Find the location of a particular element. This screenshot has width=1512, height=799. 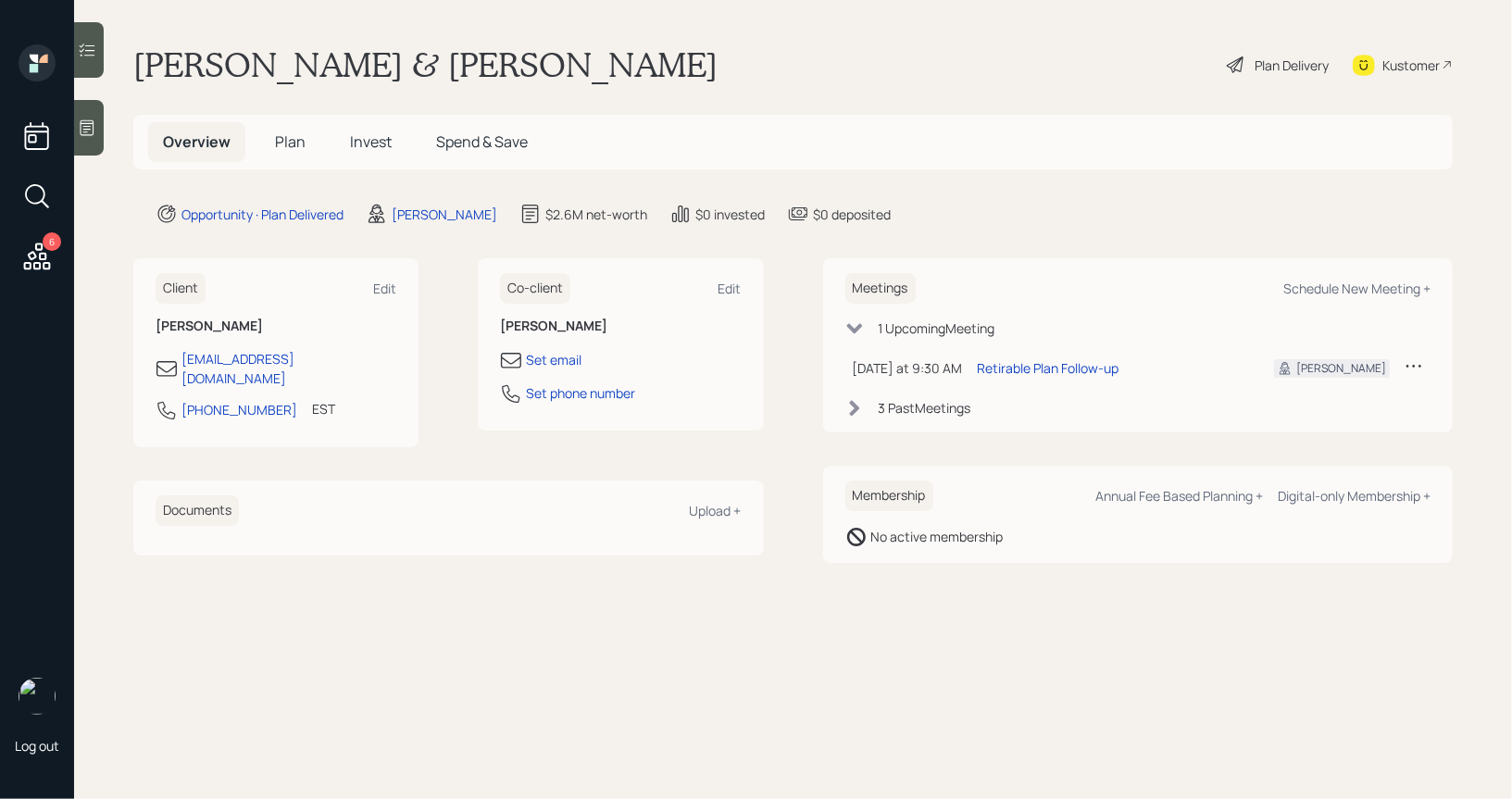

h6: Meetings is located at coordinates (881, 288).